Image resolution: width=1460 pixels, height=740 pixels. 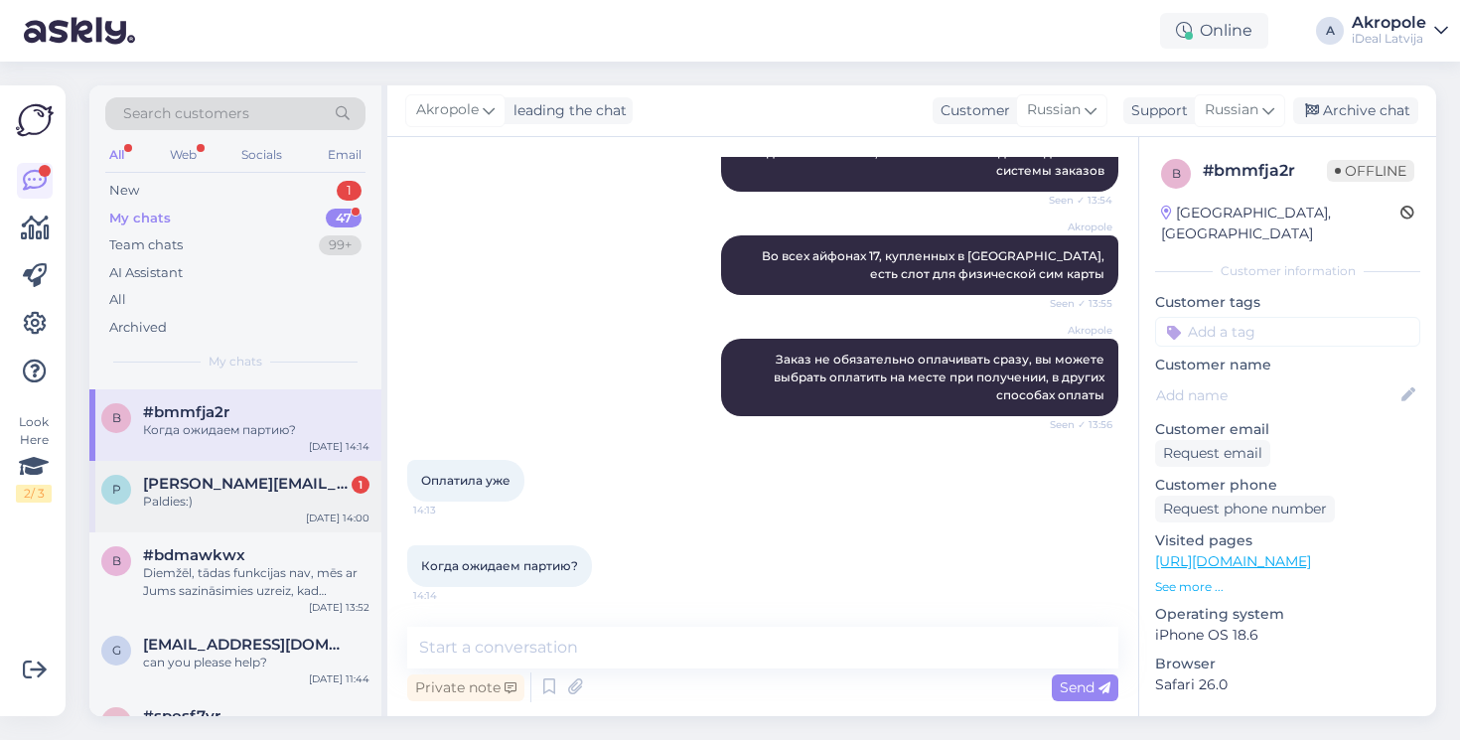 I want to click on div: Team chats, so click(x=146, y=245).